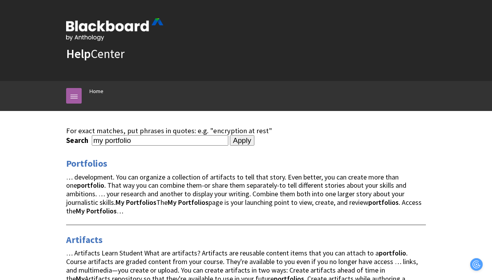 The height and width of the screenshot is (280, 492). Describe the element at coordinates (244, 194) in the screenshot. I see `span: … development. You can organize a collection of artifacts to tell that story. Even better, you ca...` at that location.